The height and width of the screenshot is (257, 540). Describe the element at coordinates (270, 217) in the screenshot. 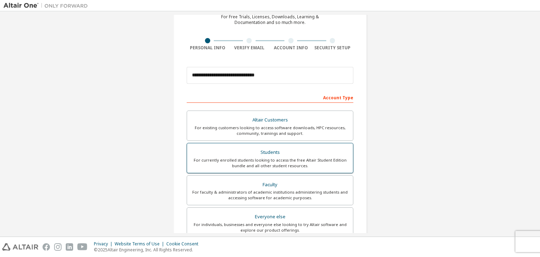

I see `div: Everyone else` at that location.